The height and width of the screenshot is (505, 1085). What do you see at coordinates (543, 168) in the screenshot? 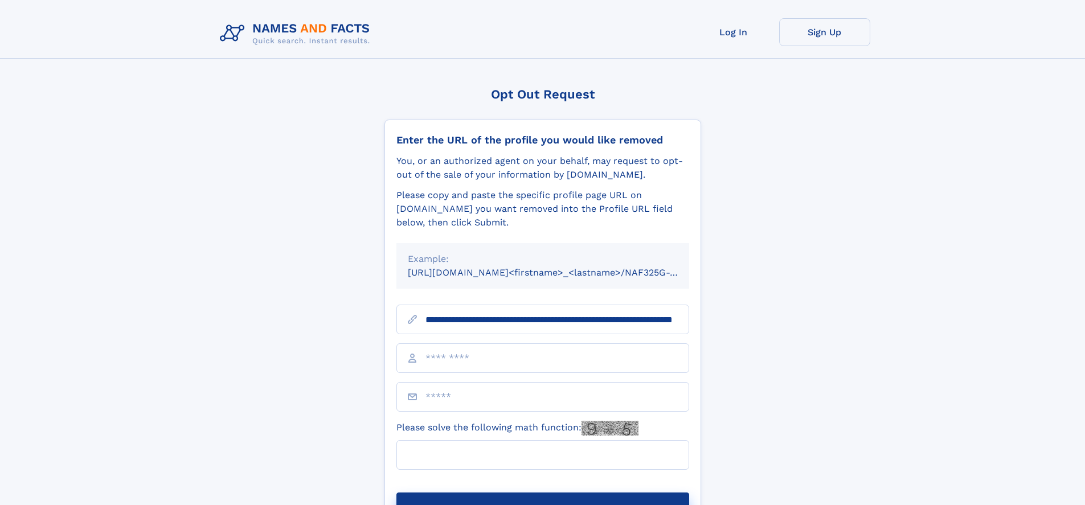
I see `div: You, or an authorized agent on your behalf, may request to opt-out of the sale of your informatio...` at bounding box center [543, 168].